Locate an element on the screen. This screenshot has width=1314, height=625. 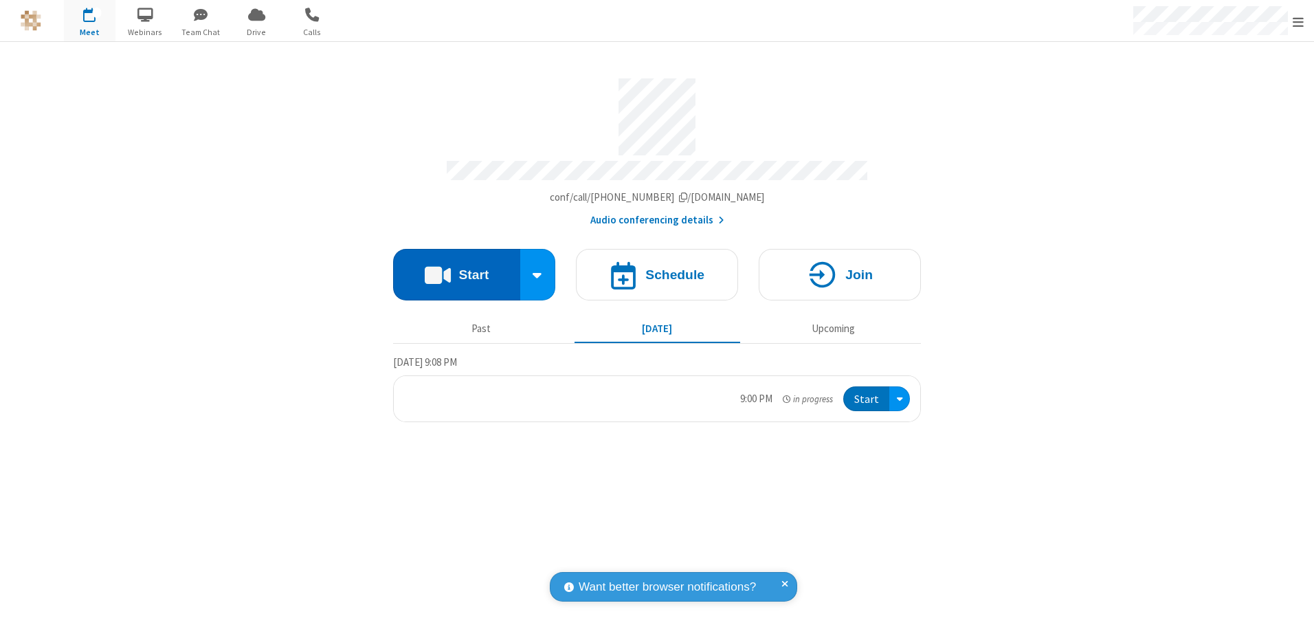
section: Account details is located at coordinates (657, 148).